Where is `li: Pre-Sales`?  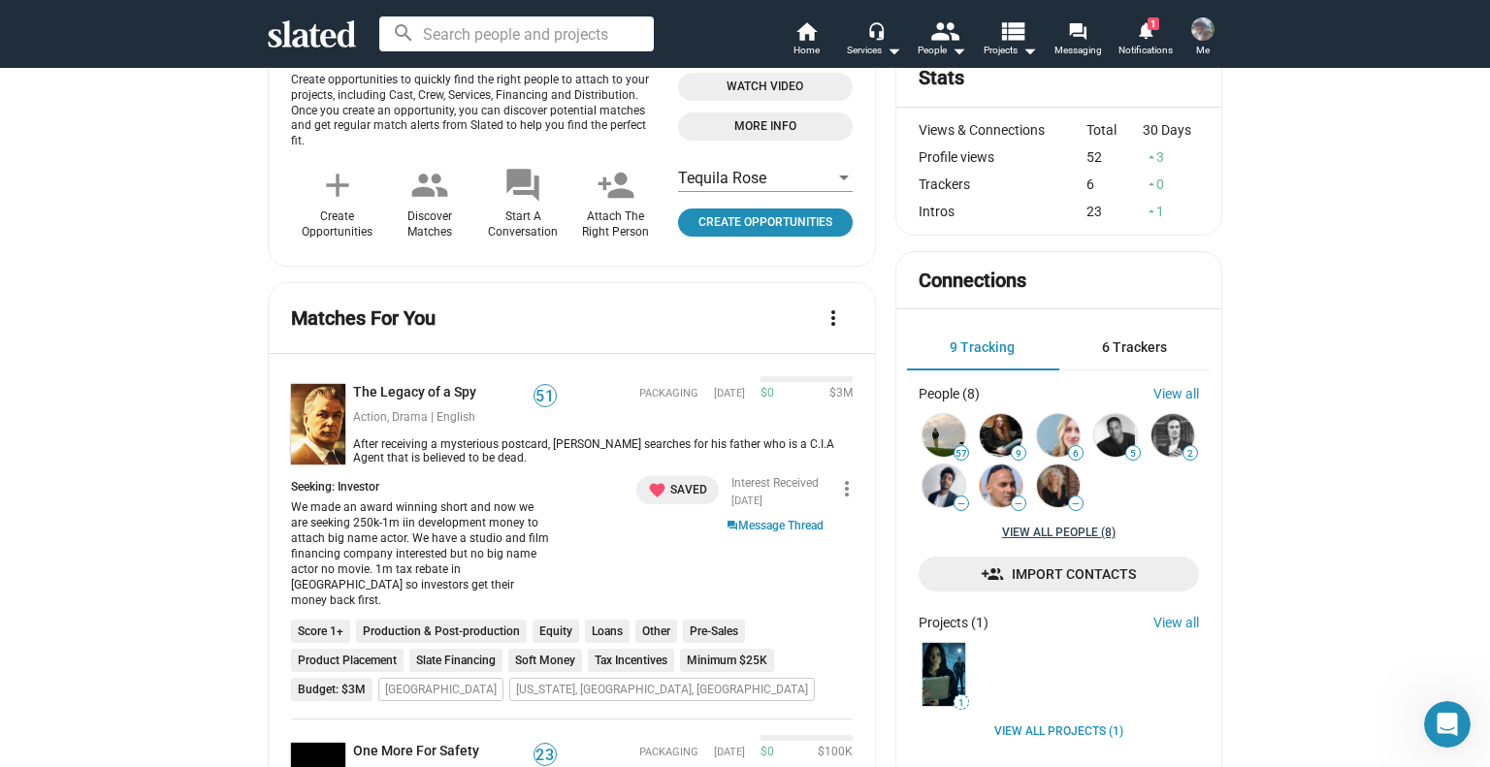 li: Pre-Sales is located at coordinates (714, 632).